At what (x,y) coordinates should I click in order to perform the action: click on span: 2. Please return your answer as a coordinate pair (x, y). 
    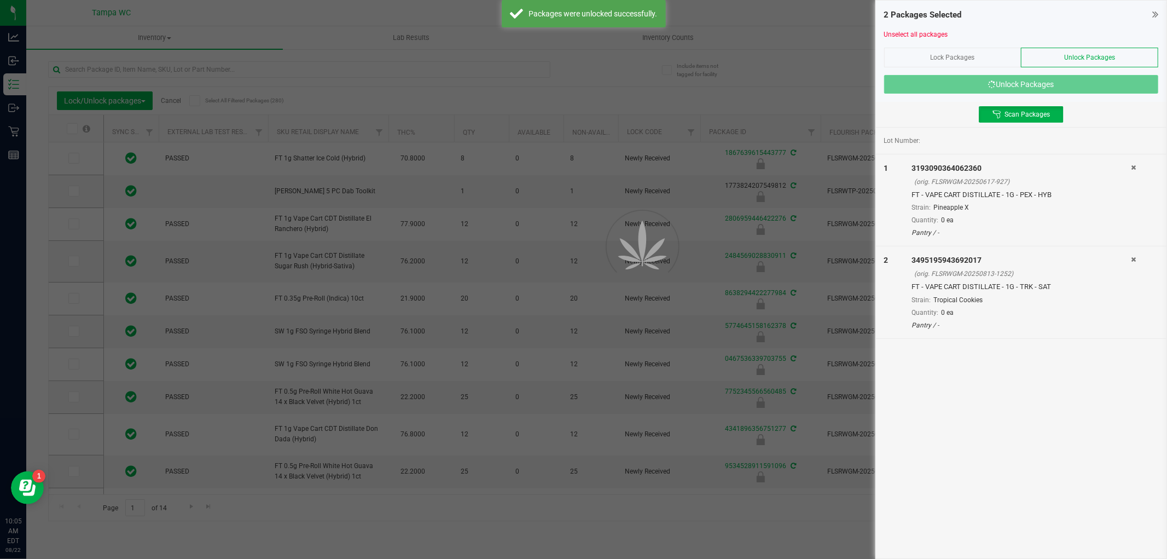
    Looking at the image, I should click on (886, 260).